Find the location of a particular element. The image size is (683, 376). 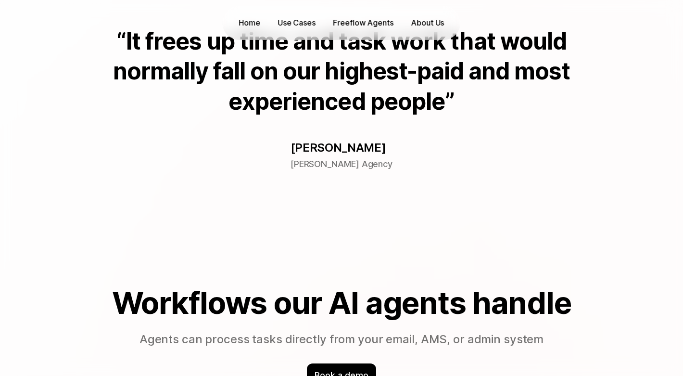

p: Home is located at coordinates (249, 23).